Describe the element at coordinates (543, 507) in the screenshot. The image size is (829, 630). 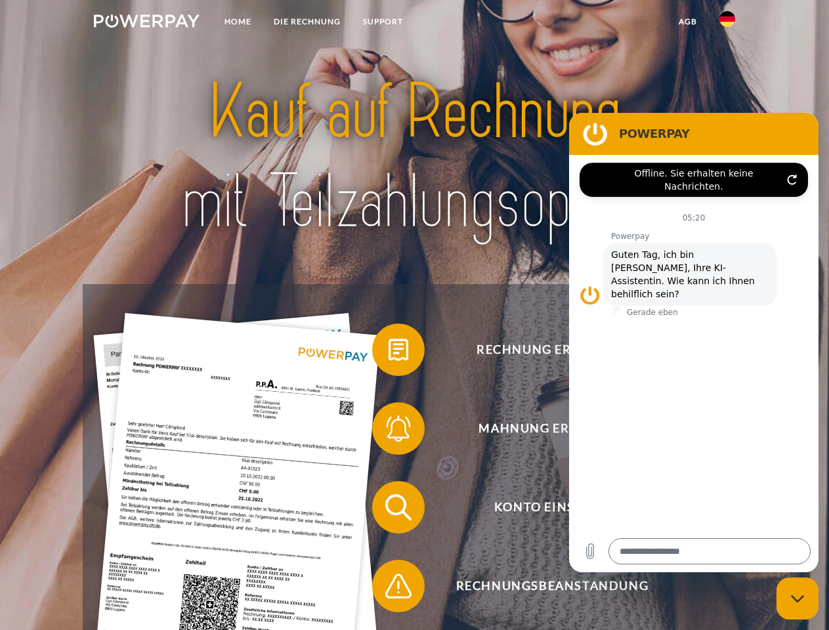
I see `a: Konto einsehen` at that location.